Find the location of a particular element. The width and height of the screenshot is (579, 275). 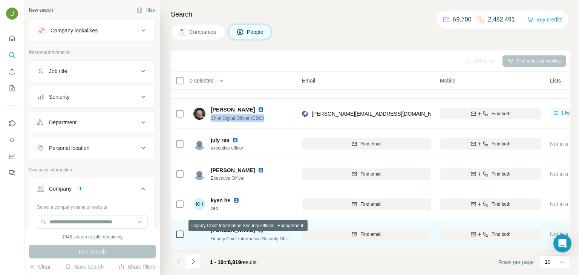

span: ceo is located at coordinates (230, 209).